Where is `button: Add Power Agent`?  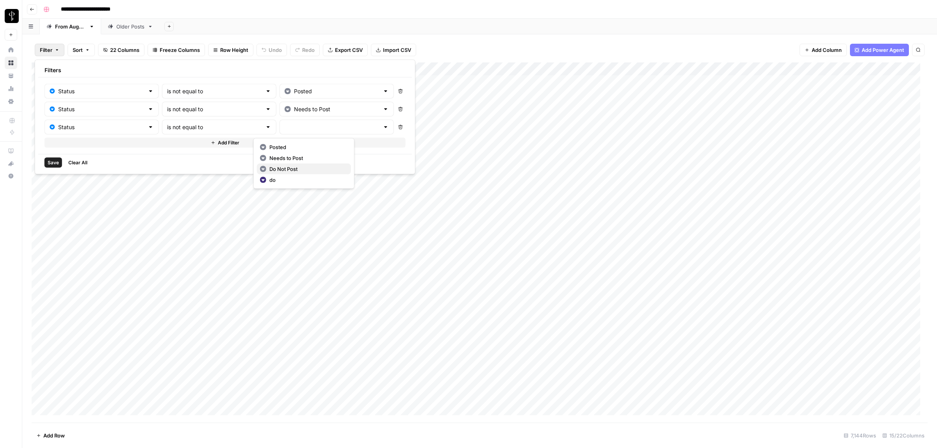
button: Add Power Agent is located at coordinates (879, 50).